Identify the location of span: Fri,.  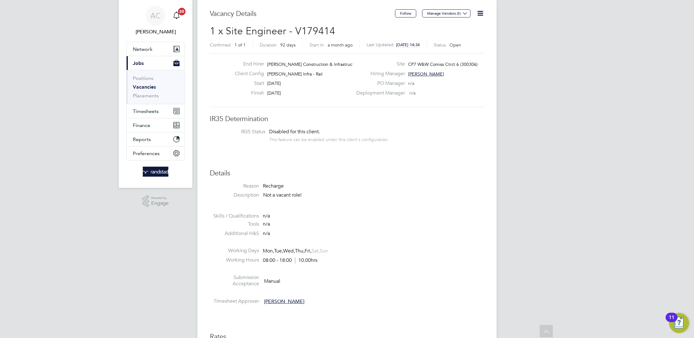
(308, 251).